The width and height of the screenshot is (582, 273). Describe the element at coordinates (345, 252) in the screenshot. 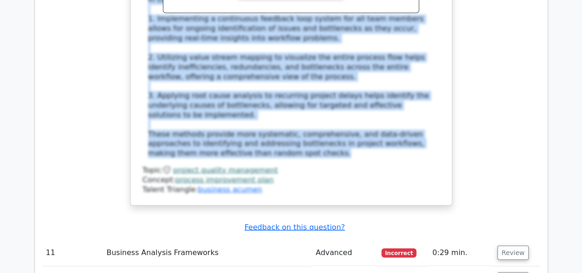

I see `td: Advanced` at that location.